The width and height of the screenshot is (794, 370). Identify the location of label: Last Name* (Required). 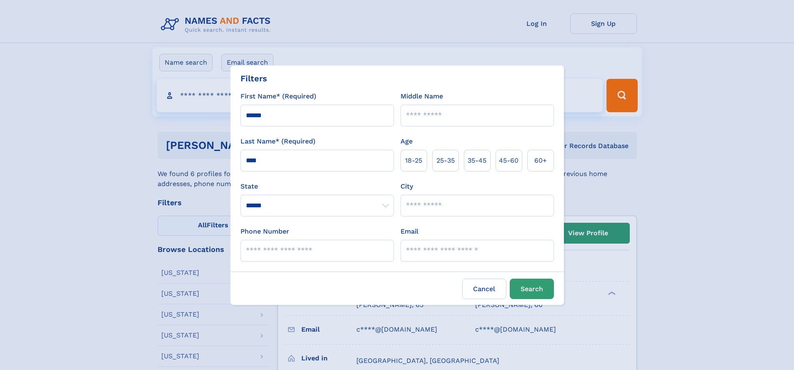
(278, 141).